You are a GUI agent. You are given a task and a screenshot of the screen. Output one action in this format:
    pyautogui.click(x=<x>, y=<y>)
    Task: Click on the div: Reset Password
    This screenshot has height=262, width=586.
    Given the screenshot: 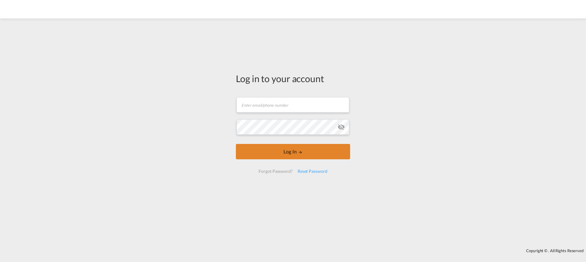 What is the action you would take?
    pyautogui.click(x=312, y=171)
    